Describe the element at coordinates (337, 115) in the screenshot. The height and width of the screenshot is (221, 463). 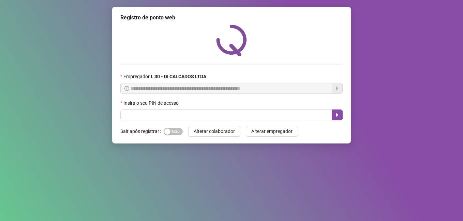
I see `span: caret-right` at that location.